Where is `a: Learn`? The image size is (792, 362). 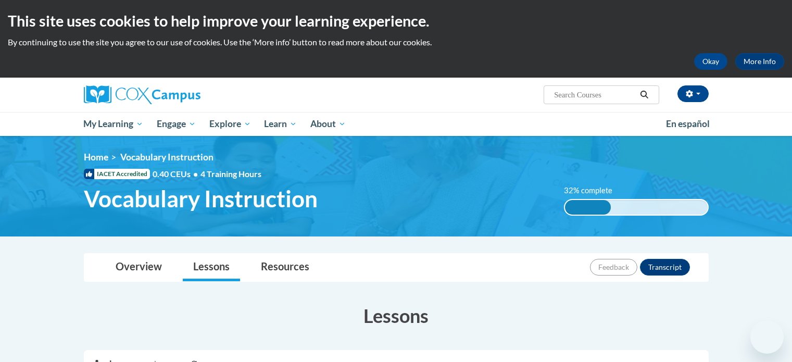 a: Learn is located at coordinates (280, 124).